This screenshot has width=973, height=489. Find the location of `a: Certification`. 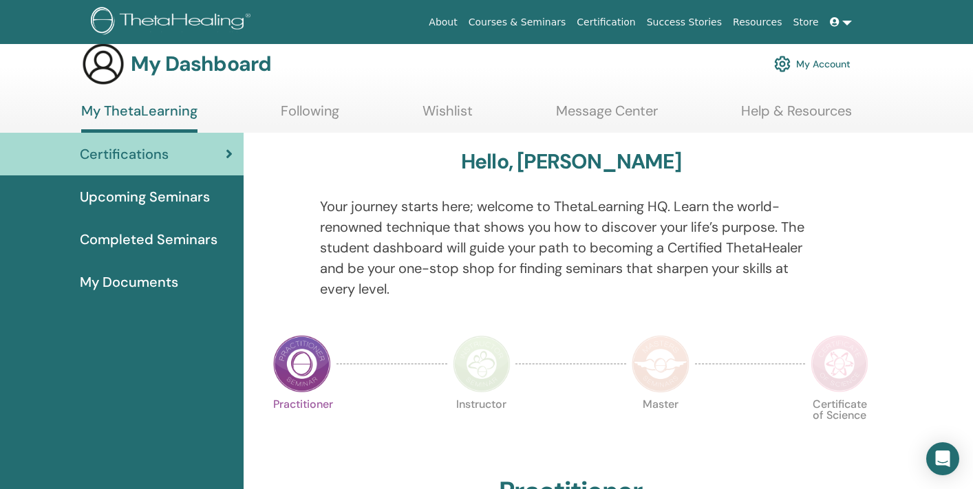

a: Certification is located at coordinates (605, 22).